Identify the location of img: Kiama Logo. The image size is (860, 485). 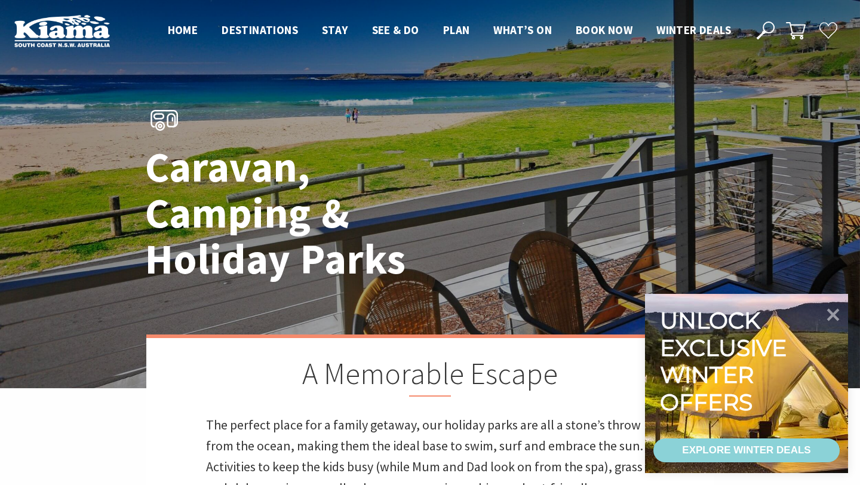
(62, 30).